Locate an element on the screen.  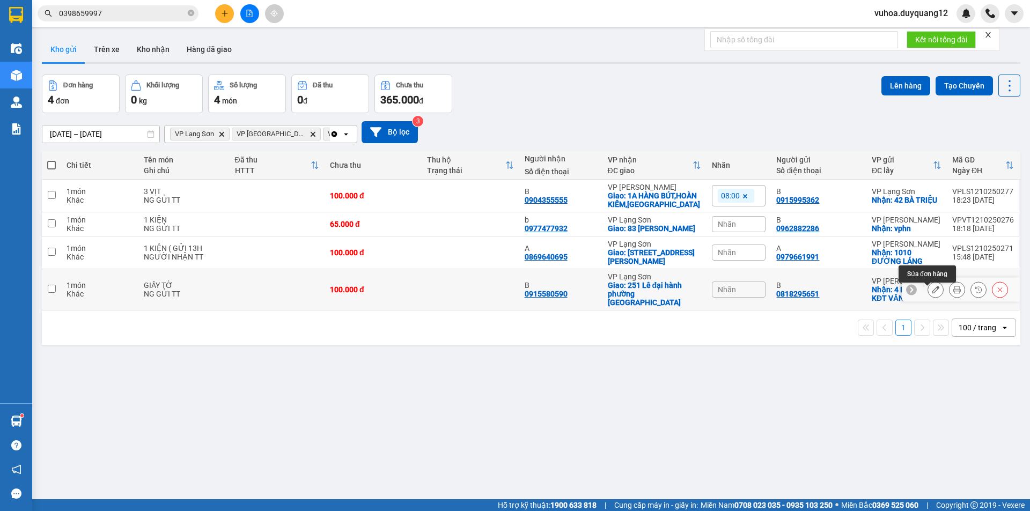
span: copyright is located at coordinates (975, 506).